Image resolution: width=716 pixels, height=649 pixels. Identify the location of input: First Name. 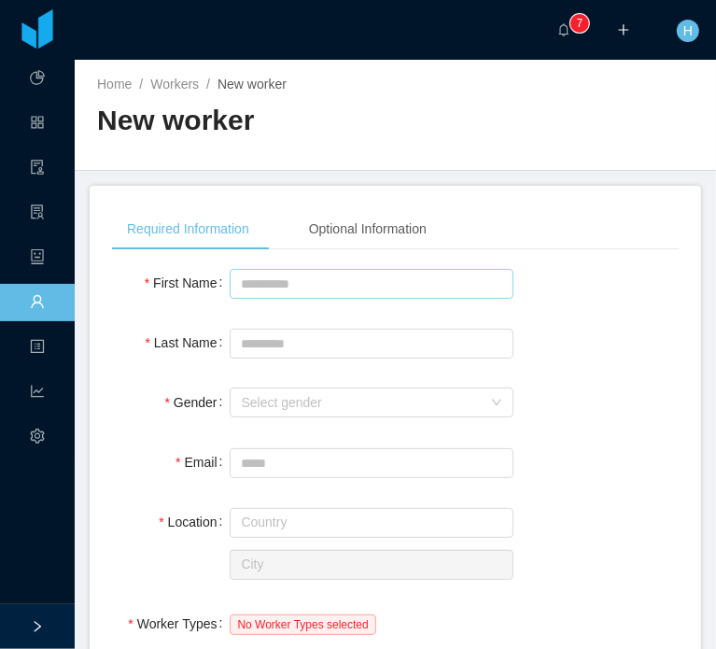
(371, 284).